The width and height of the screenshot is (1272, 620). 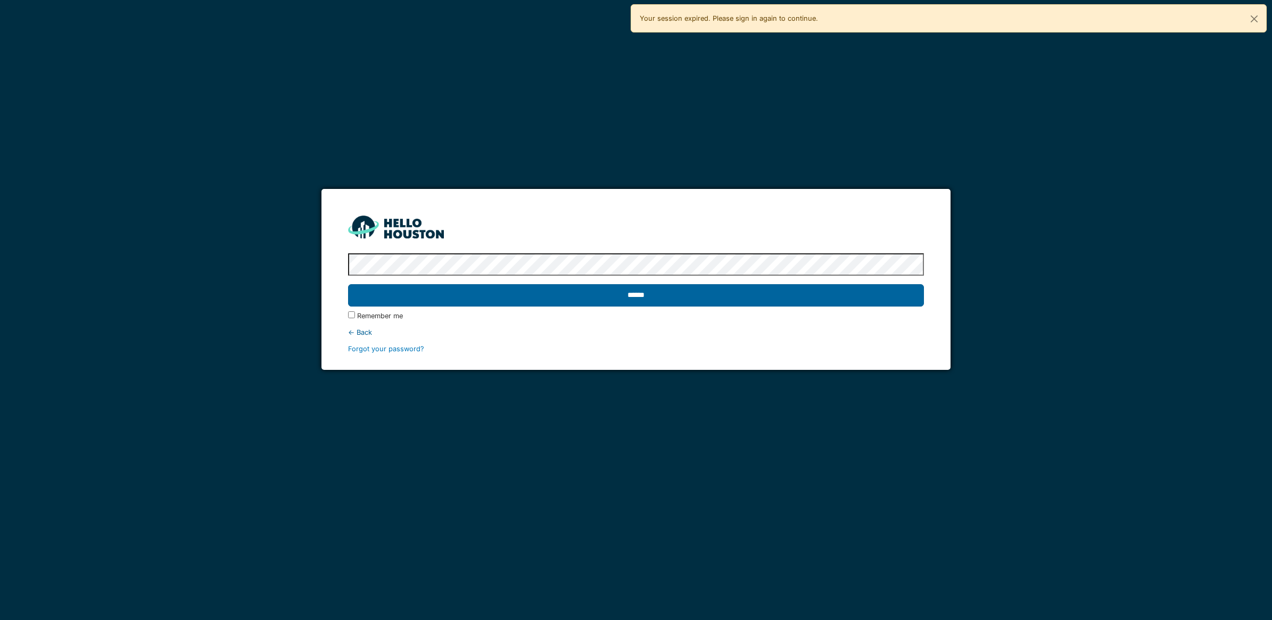 I want to click on label: Remember me, so click(x=380, y=316).